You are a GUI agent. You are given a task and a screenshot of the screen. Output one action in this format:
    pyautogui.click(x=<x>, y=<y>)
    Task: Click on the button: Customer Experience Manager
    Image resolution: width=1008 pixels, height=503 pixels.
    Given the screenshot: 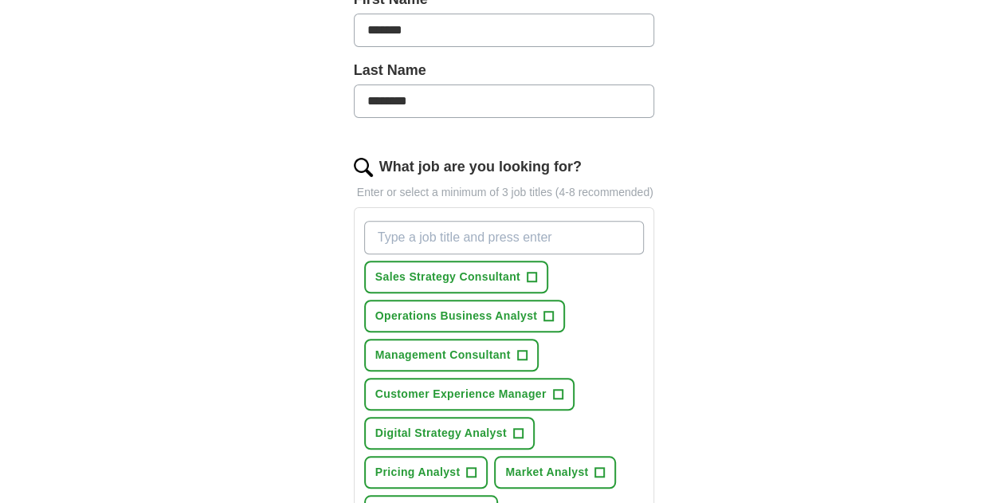 What is the action you would take?
    pyautogui.click(x=469, y=394)
    